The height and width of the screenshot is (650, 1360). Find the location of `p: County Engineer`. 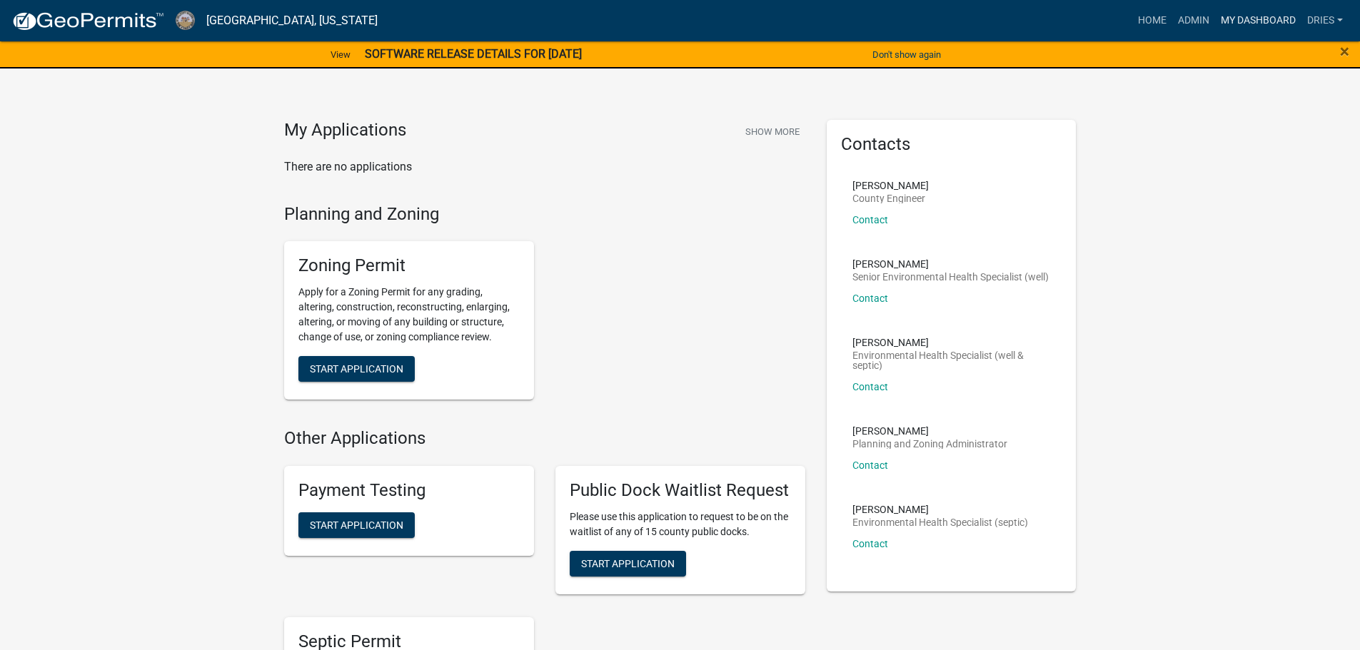

p: County Engineer is located at coordinates (890, 198).